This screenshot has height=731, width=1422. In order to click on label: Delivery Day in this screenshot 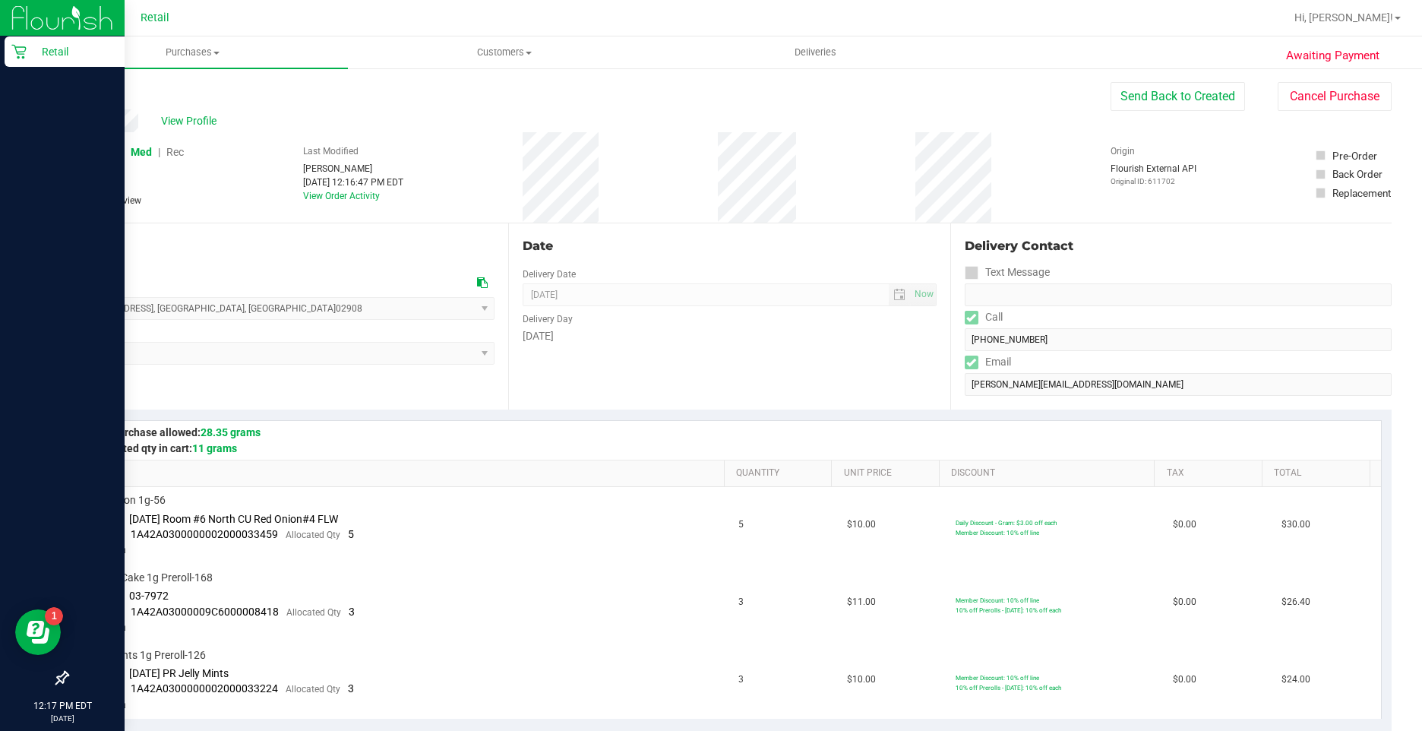, I will do `click(548, 319)`.